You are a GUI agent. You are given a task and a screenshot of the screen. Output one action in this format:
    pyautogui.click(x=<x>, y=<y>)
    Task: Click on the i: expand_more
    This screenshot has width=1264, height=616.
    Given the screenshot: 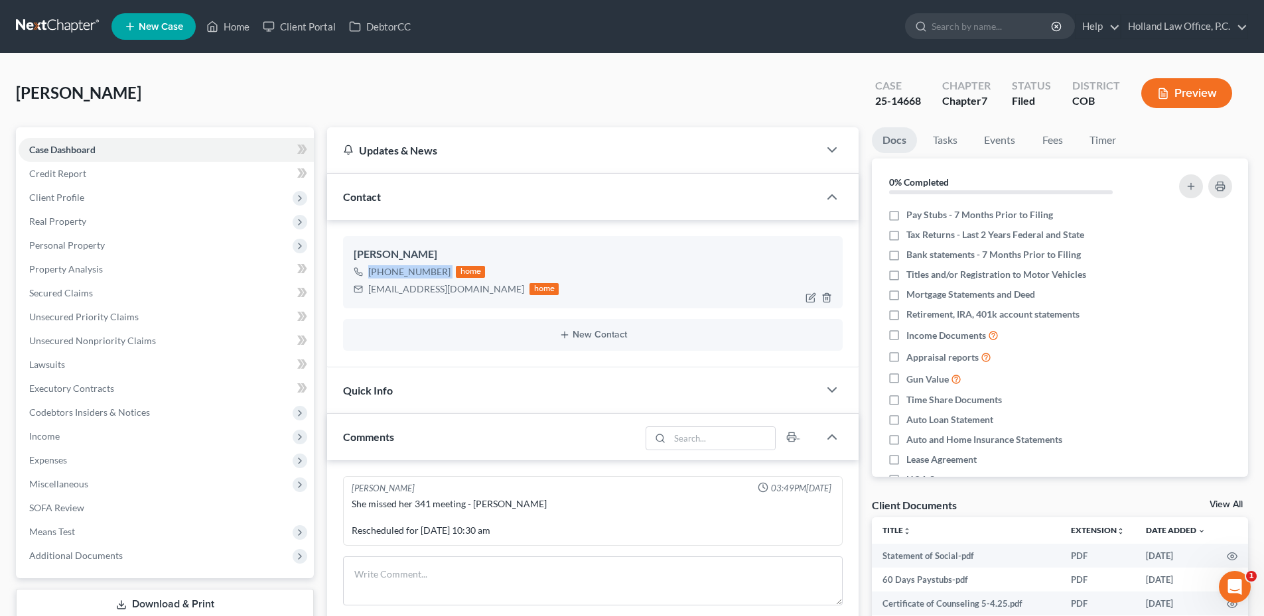 What is the action you would take?
    pyautogui.click(x=1201, y=531)
    